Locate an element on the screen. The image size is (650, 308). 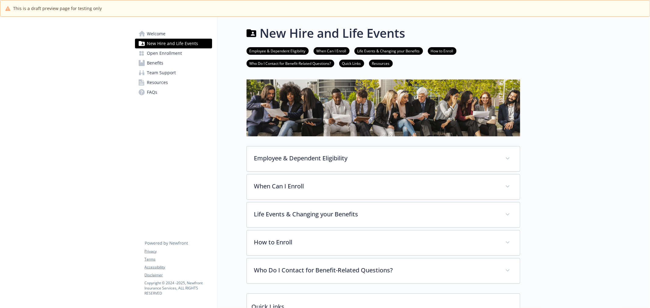
a: When Can I Enroll is located at coordinates (332, 51).